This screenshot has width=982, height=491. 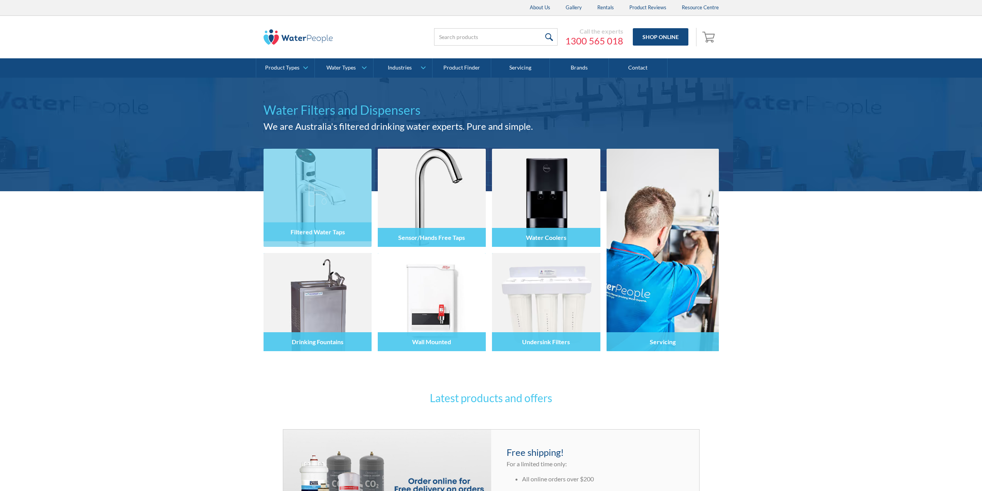 What do you see at coordinates (318, 302) in the screenshot?
I see `a: Drinking Fountains` at bounding box center [318, 302].